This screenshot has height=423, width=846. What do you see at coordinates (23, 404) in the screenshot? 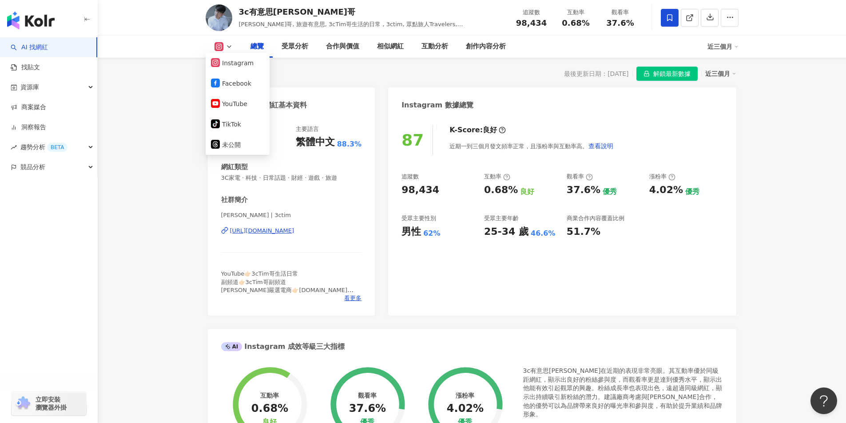
I see `img: chrome extension` at bounding box center [23, 404].